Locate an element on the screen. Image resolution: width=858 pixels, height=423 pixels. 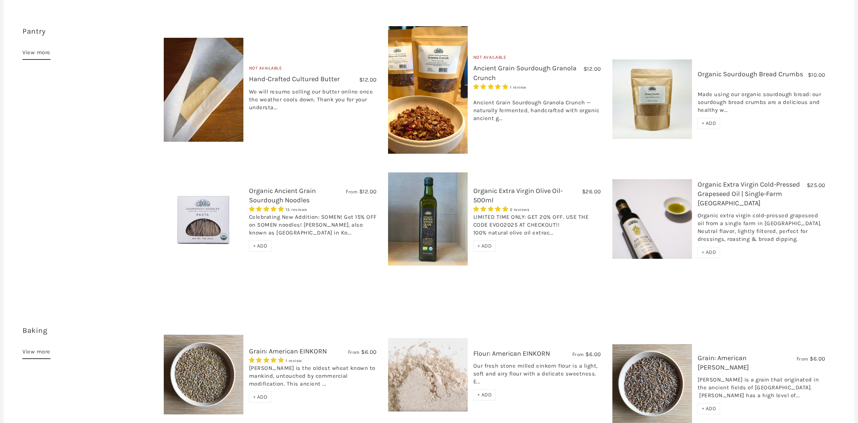
span: 2 reviews is located at coordinates (519, 209).